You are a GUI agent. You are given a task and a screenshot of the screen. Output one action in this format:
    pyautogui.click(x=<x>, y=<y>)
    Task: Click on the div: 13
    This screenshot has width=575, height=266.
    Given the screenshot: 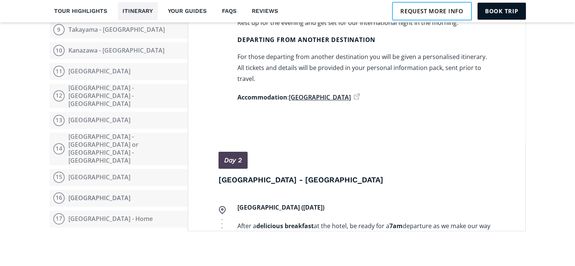 What is the action you would take?
    pyautogui.click(x=59, y=120)
    